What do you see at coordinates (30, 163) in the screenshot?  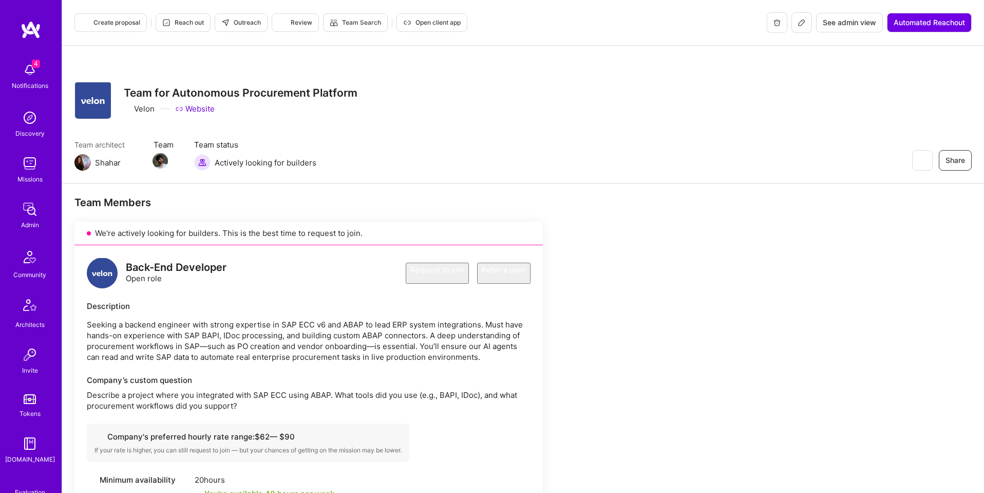 I see `img: teamwork` at bounding box center [30, 163].